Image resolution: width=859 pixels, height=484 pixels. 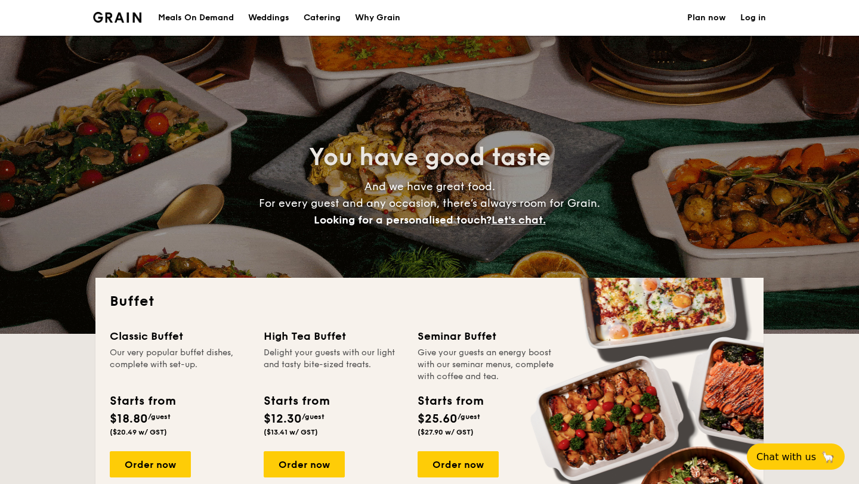 I want to click on span: Let's chat., so click(x=518, y=220).